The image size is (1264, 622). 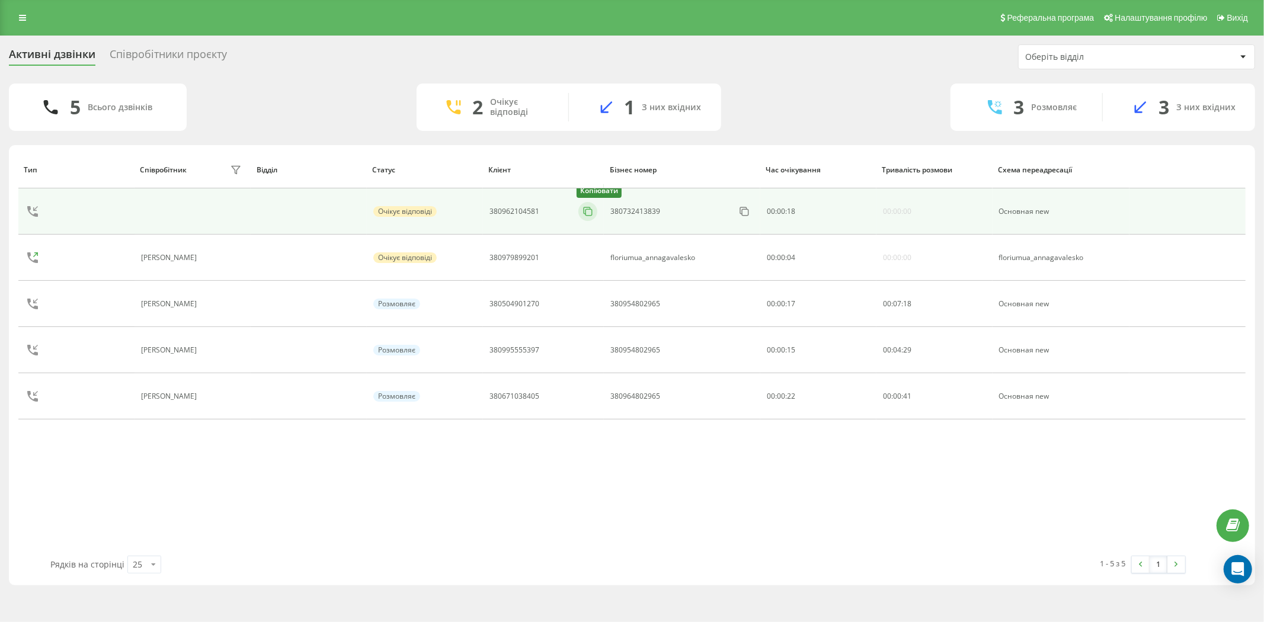 What do you see at coordinates (635, 212) in the screenshot?
I see `div: 380732413839` at bounding box center [635, 212].